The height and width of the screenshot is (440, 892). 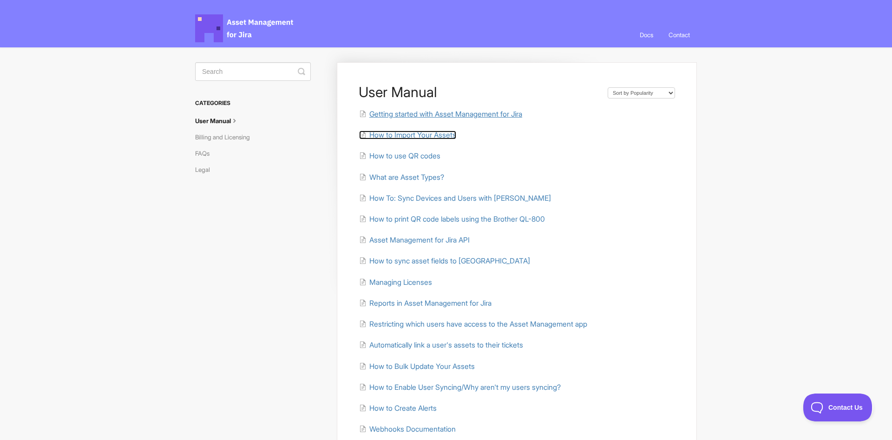 What do you see at coordinates (406, 177) in the screenshot?
I see `span: What are Asset Types?` at bounding box center [406, 177].